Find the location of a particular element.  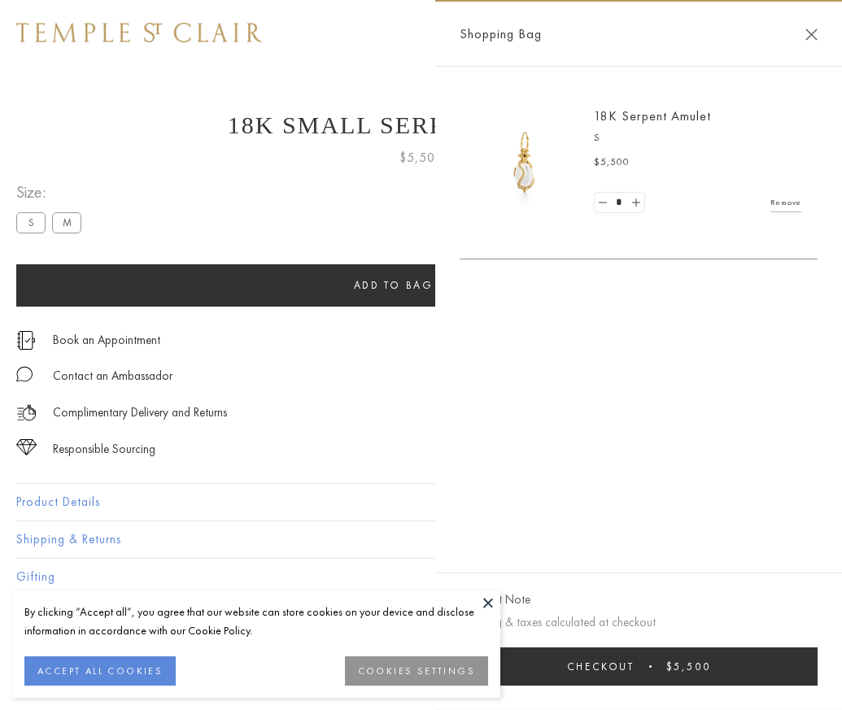

img: icon_delivery.svg is located at coordinates (26, 413).